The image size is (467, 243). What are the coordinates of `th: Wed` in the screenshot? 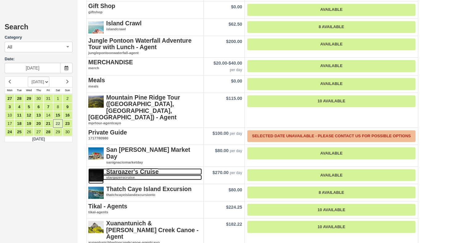 It's located at (29, 90).